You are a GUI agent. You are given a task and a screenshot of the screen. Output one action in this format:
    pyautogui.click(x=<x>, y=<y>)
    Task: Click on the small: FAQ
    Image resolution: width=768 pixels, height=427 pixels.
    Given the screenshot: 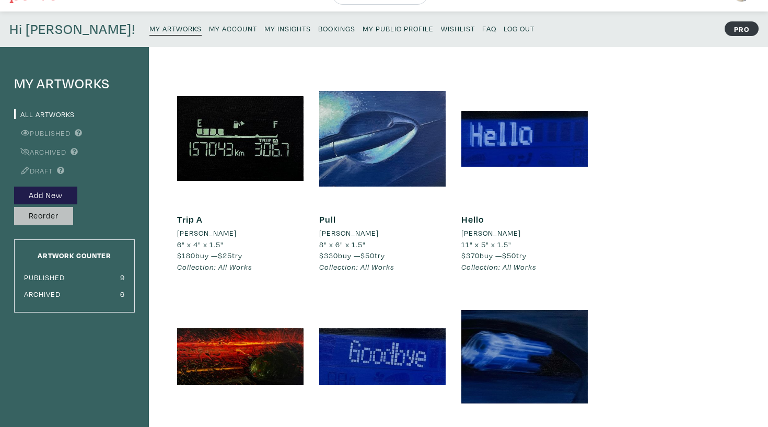 What is the action you would take?
    pyautogui.click(x=489, y=28)
    